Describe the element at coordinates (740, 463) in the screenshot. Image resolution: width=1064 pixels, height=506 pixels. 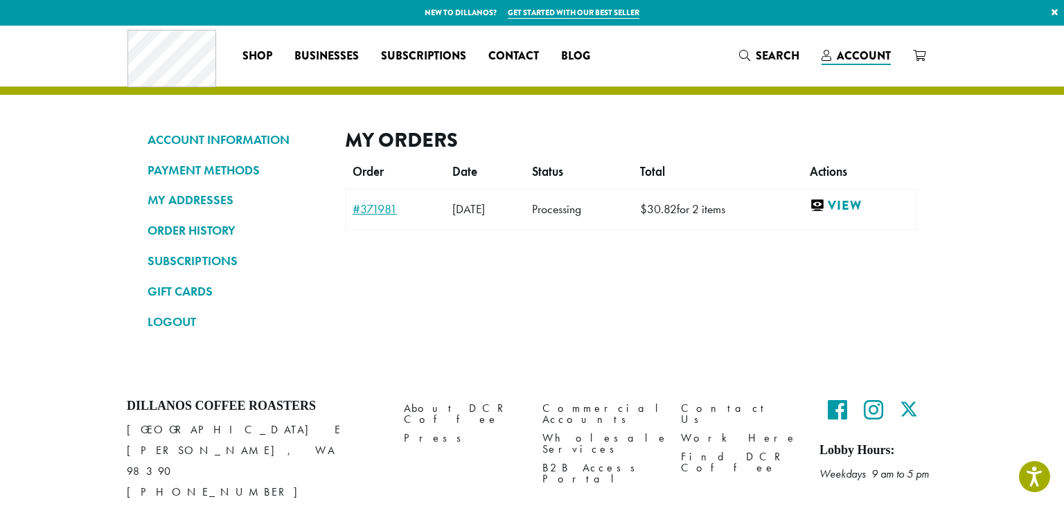
I see `a: Find DCR Coffee` at that location.